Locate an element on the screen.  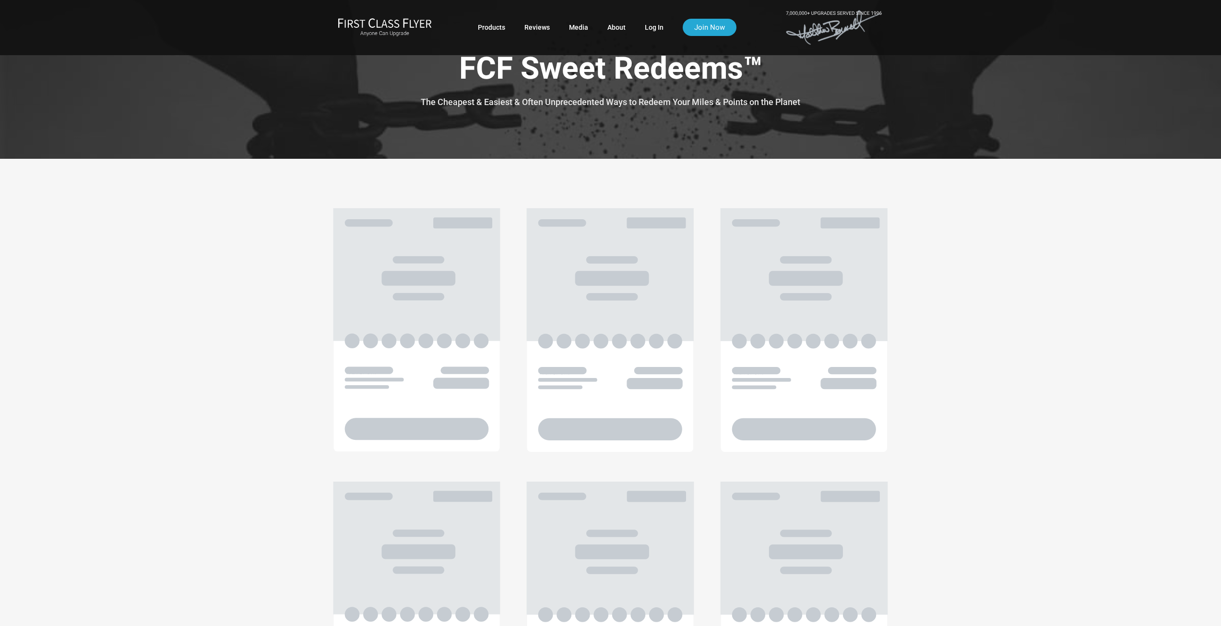
h1: FCF Sweet Redeems™ is located at coordinates (611, 70).